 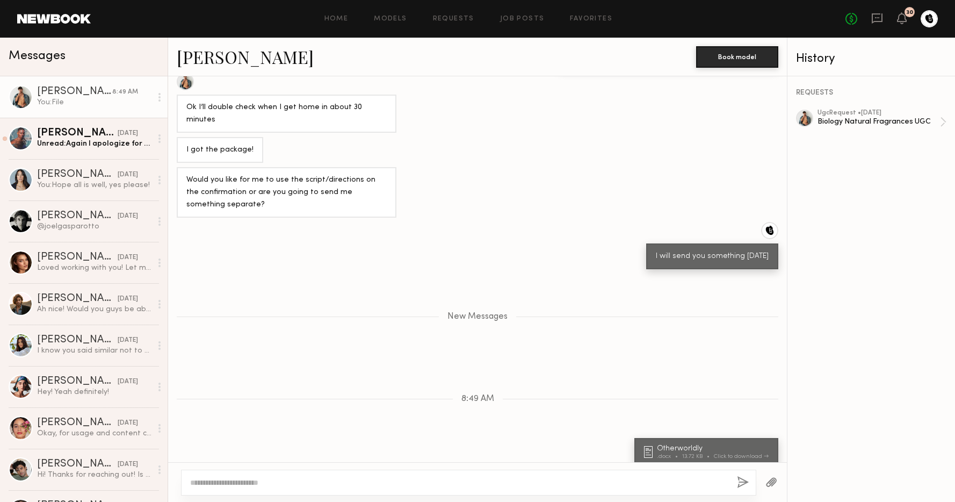 I want to click on span: New Messages, so click(x=478, y=317).